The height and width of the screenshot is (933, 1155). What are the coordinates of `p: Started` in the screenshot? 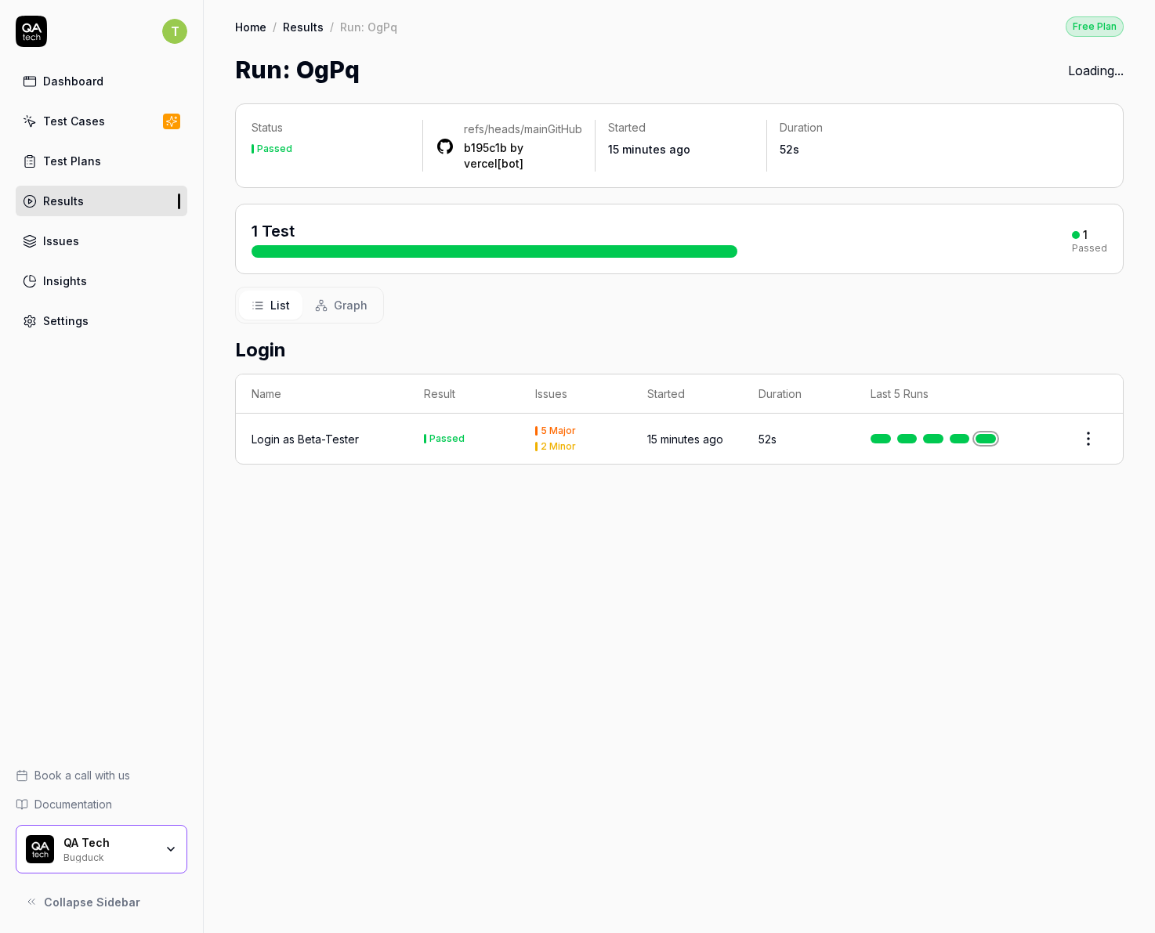 It's located at (680, 128).